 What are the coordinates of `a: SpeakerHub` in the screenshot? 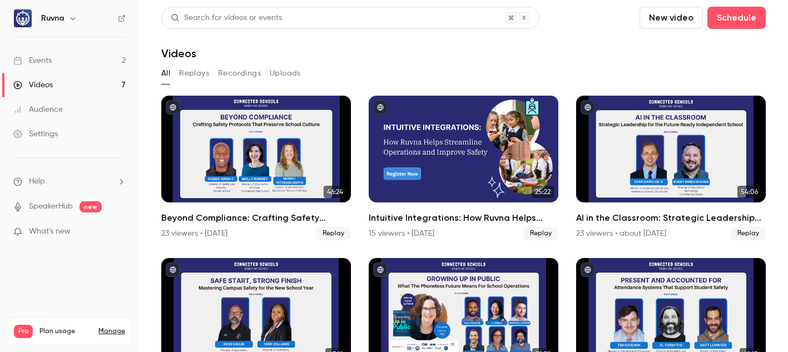 It's located at (51, 206).